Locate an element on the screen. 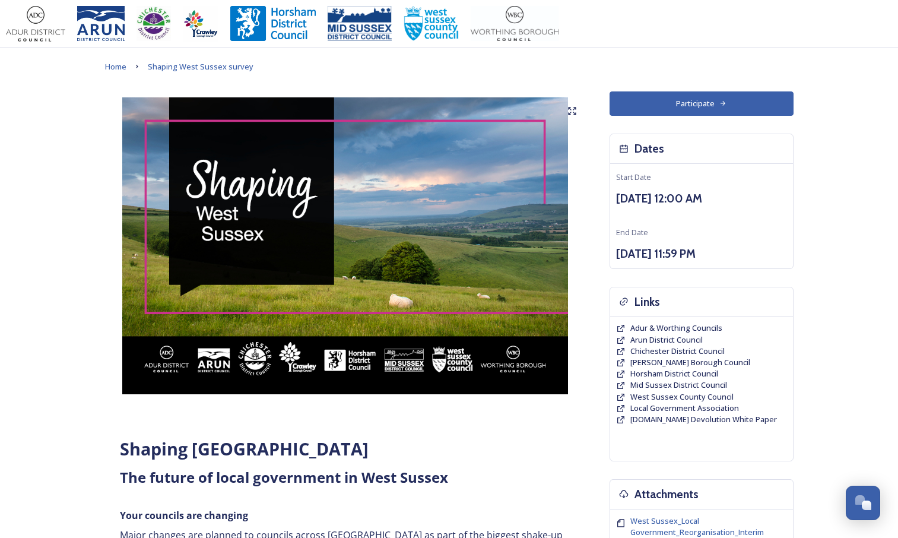 This screenshot has height=538, width=898. a: Shaping West Sussex survey is located at coordinates (201, 66).